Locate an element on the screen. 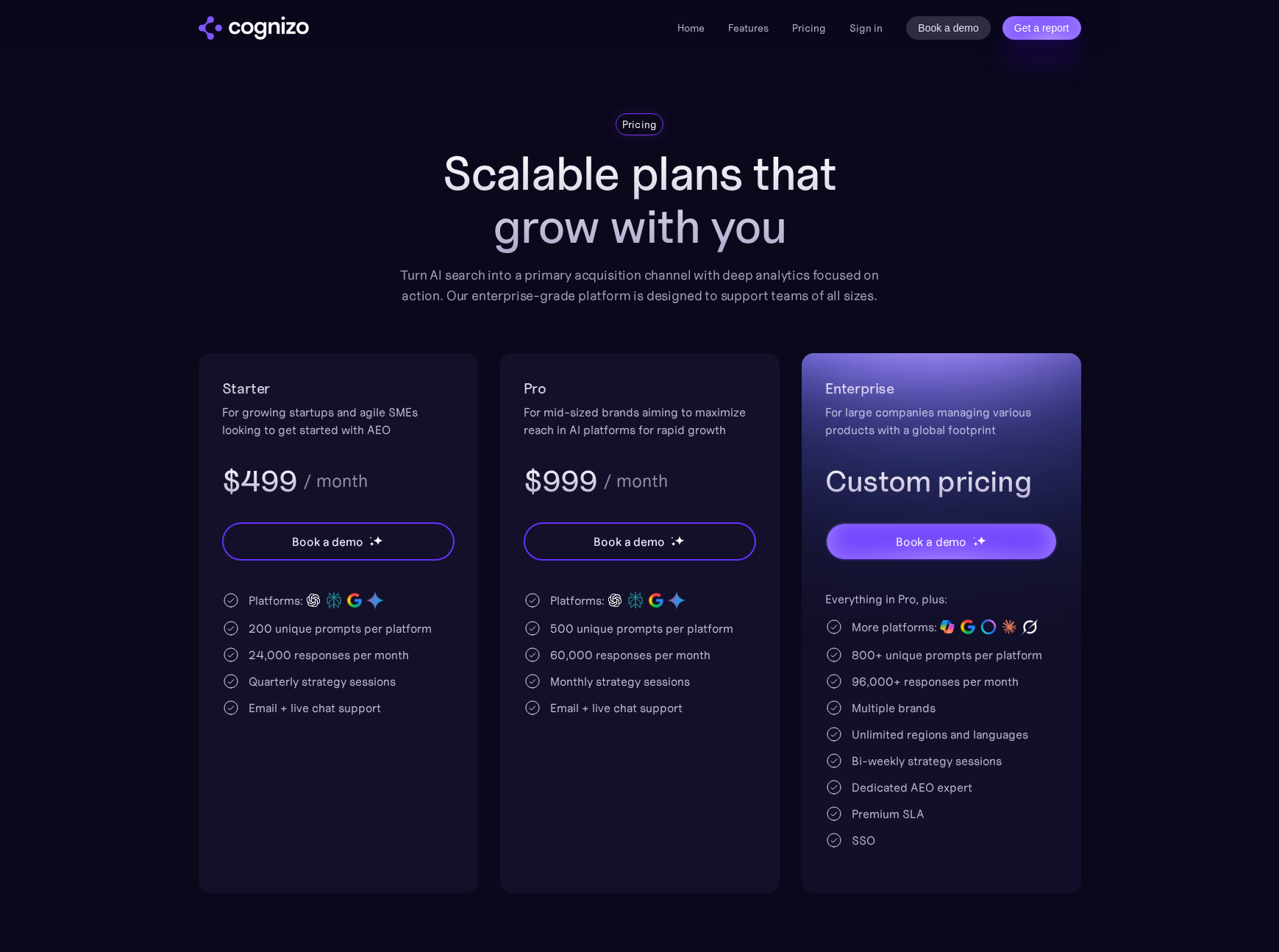  div: 96,000+ responses per month is located at coordinates (935, 681).